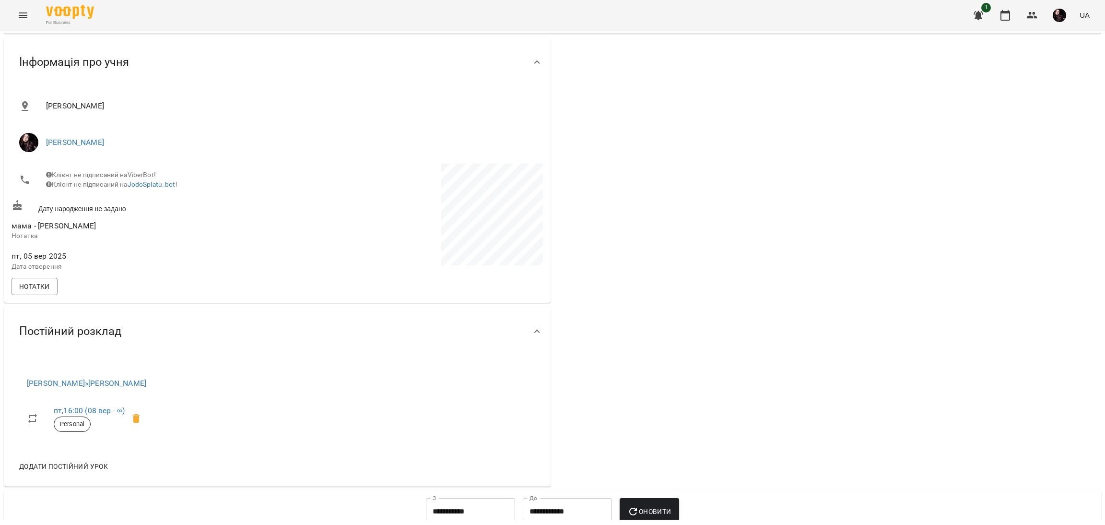 Image resolution: width=1105 pixels, height=525 pixels. Describe the element at coordinates (35, 286) in the screenshot. I see `button: Нотатки` at that location.